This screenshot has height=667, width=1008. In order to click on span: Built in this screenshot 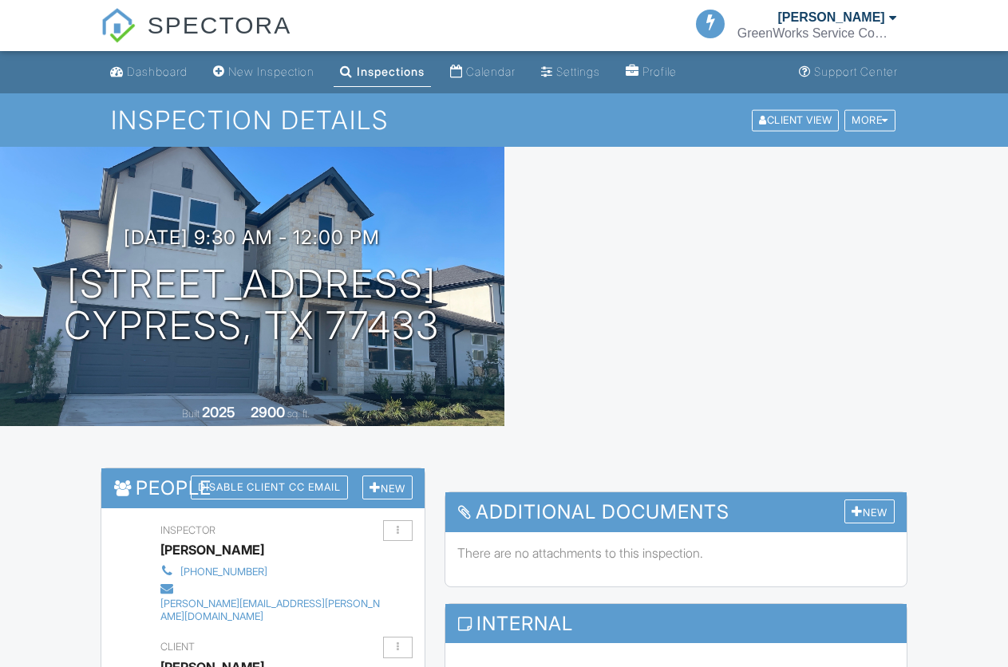, I will do `click(191, 413)`.